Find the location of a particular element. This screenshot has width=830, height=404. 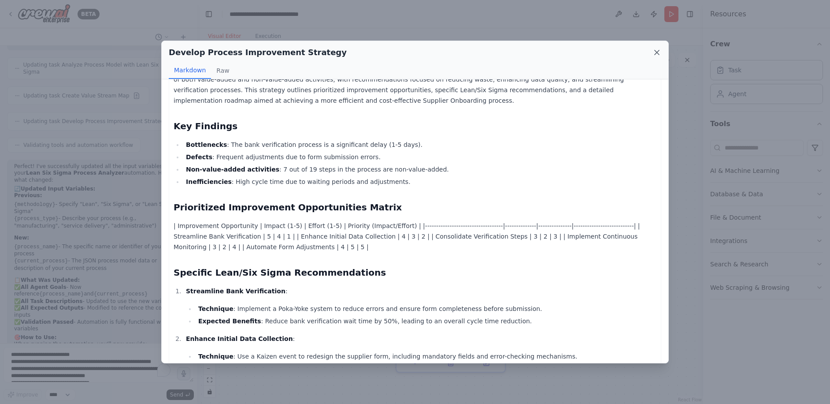

strong: Bottlenecks is located at coordinates (206, 145).